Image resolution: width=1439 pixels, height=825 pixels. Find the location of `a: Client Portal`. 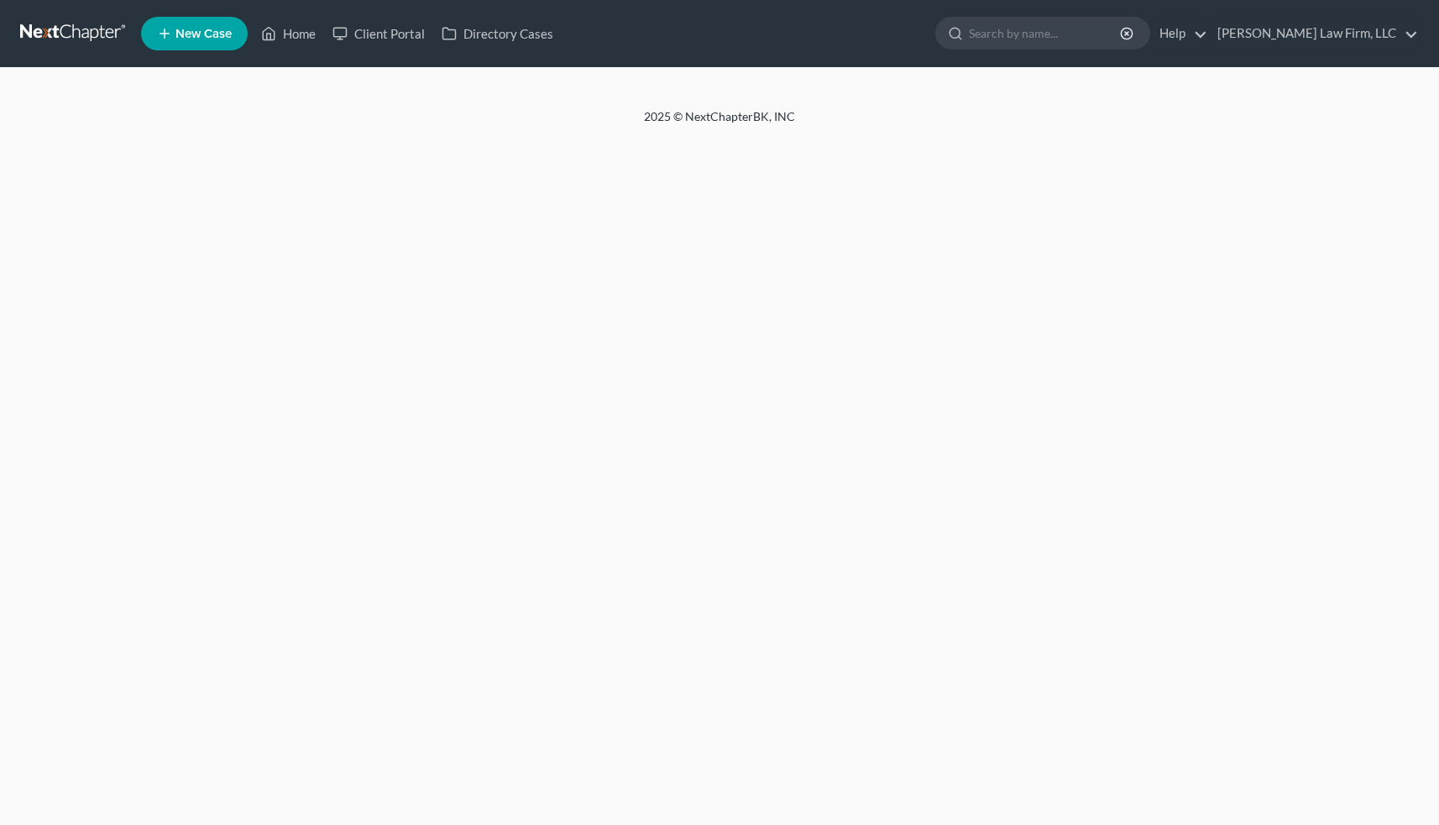

a: Client Portal is located at coordinates (379, 34).